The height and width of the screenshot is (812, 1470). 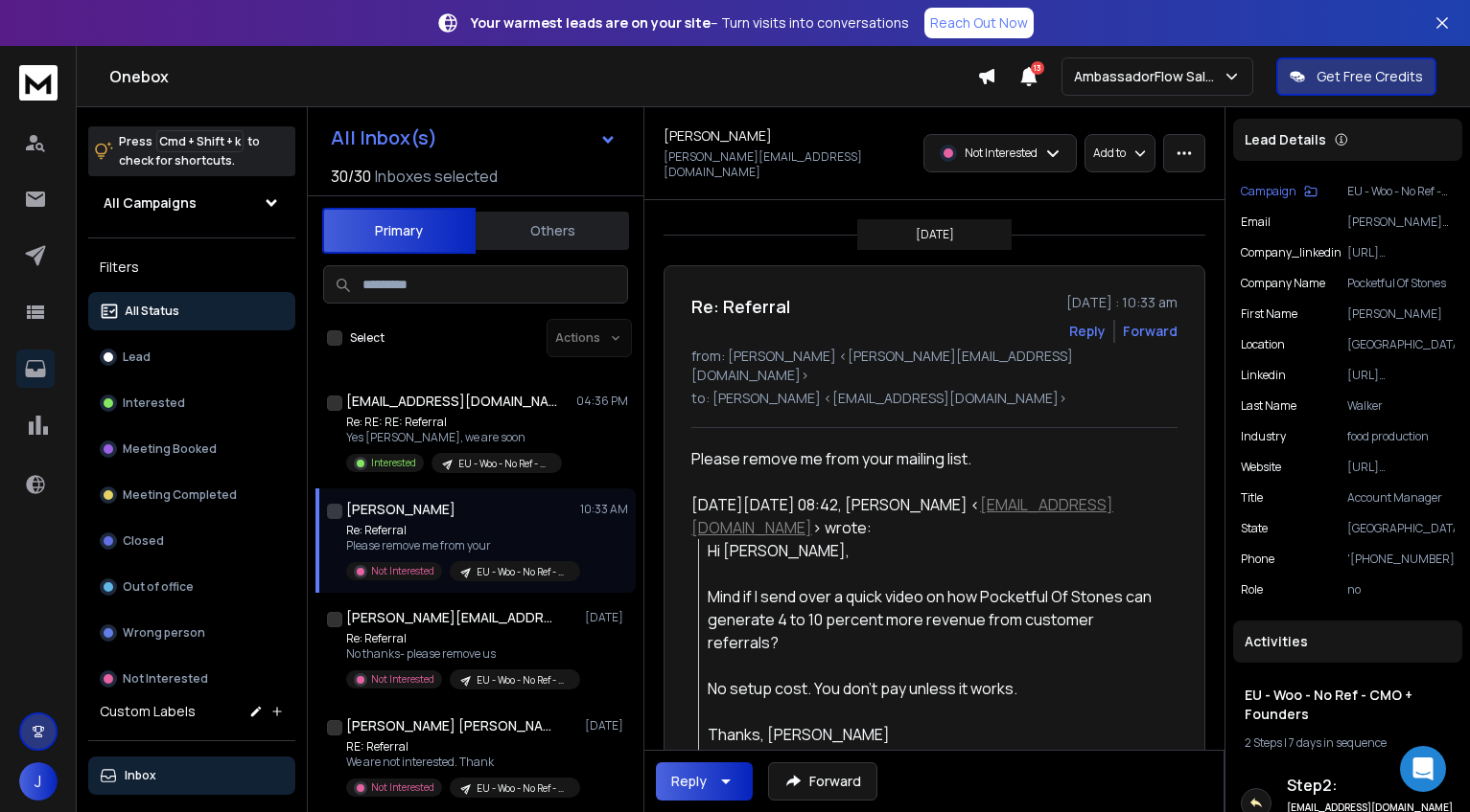 What do you see at coordinates (1268, 406) in the screenshot?
I see `p: Last Name` at bounding box center [1268, 406].